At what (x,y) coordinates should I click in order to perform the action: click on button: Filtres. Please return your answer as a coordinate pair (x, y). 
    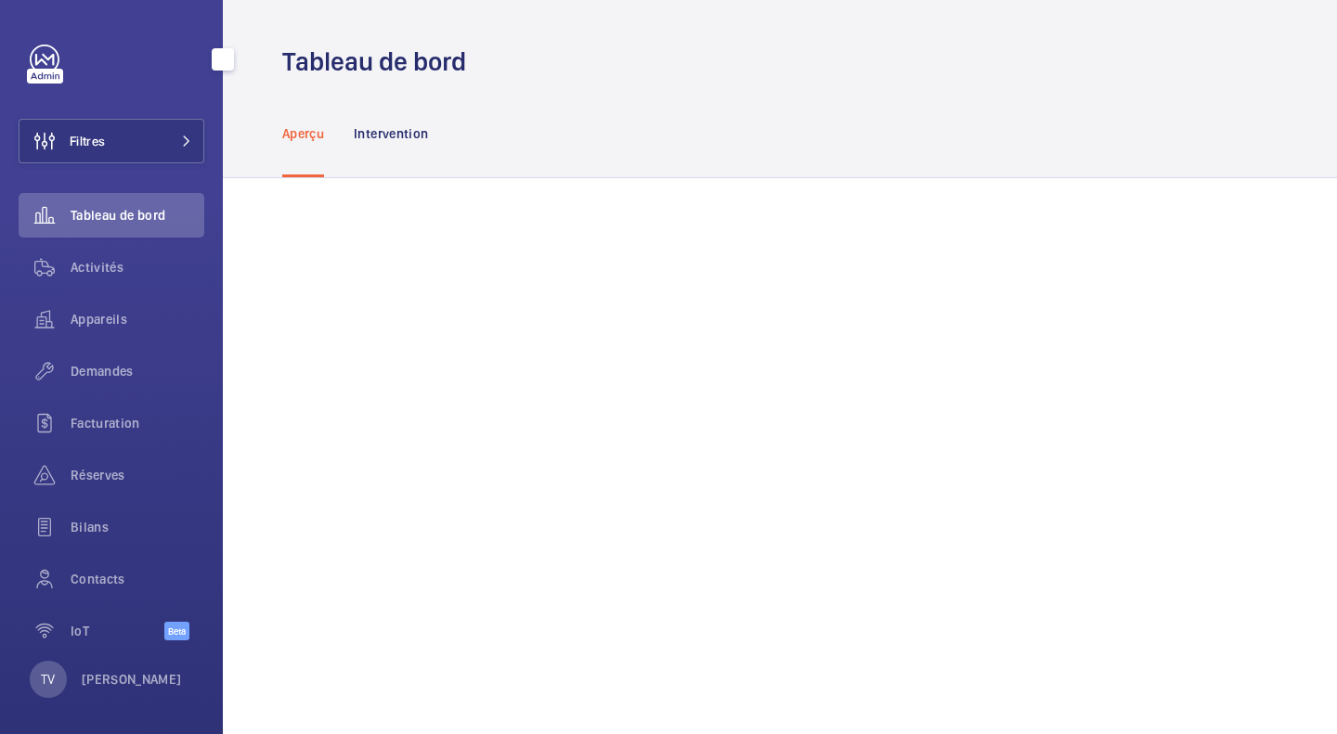
    Looking at the image, I should click on (111, 141).